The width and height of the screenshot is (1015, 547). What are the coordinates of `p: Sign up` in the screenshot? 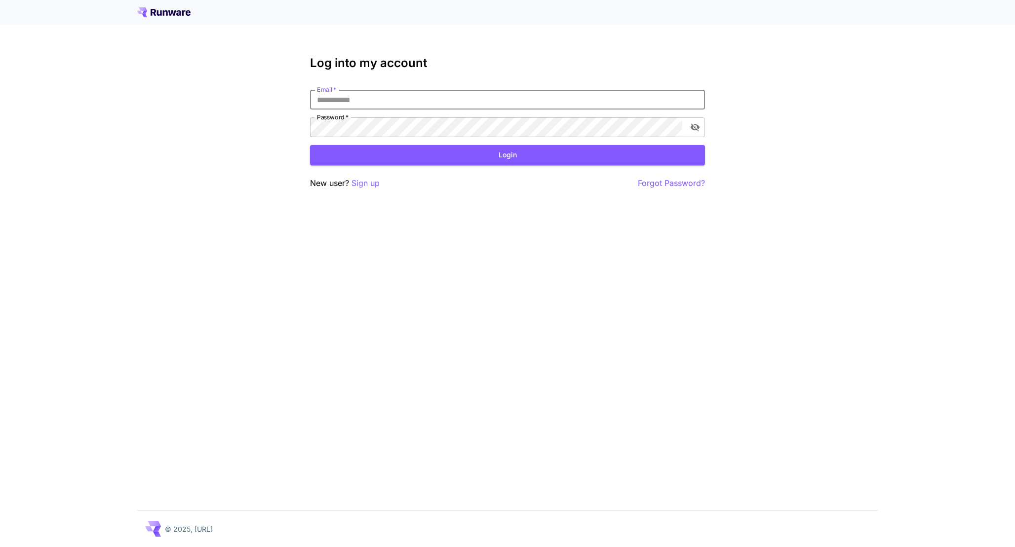 It's located at (365, 183).